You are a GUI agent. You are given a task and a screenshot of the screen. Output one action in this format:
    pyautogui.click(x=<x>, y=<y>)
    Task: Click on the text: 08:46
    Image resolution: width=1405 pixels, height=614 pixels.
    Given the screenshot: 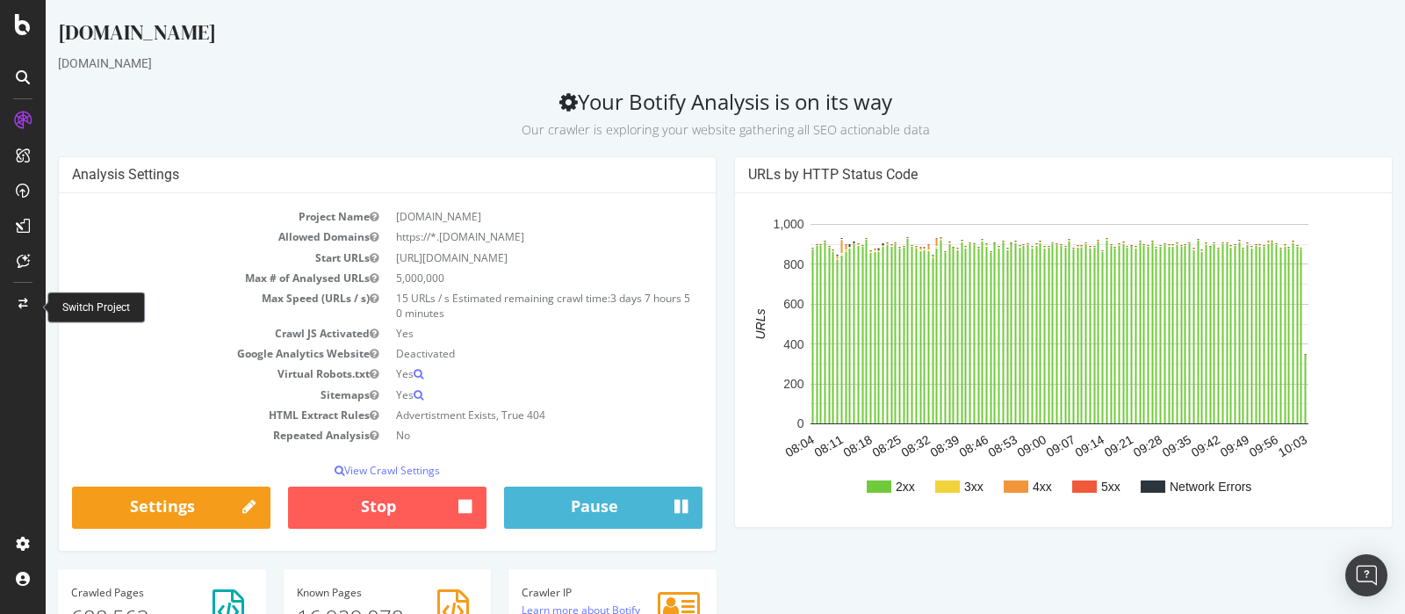 What is the action you would take?
    pyautogui.click(x=928, y=445)
    